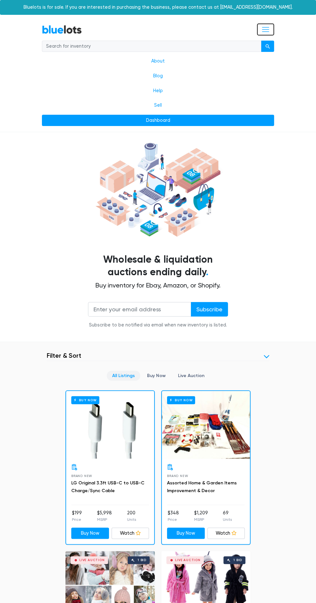 Image resolution: width=316 pixels, height=603 pixels. What do you see at coordinates (158, 266) in the screenshot?
I see `h1: Wholesale & liquidation auctions ending daily` at bounding box center [158, 266].